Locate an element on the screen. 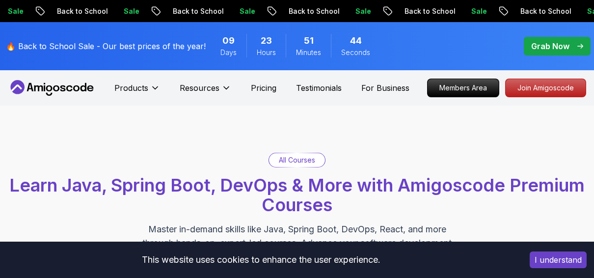 This screenshot has height=278, width=594. span: Hours is located at coordinates (266, 52).